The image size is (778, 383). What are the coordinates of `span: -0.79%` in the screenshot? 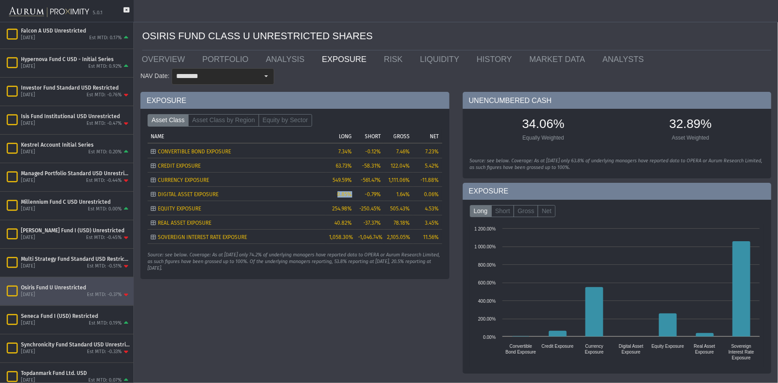 It's located at (373, 194).